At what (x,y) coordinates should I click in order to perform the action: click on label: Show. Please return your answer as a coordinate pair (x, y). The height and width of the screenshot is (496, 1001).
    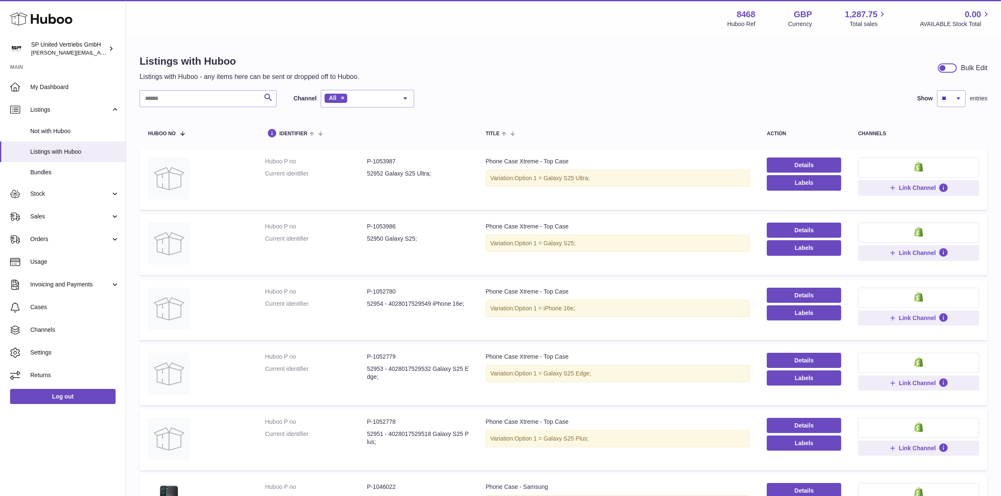
    Looking at the image, I should click on (925, 98).